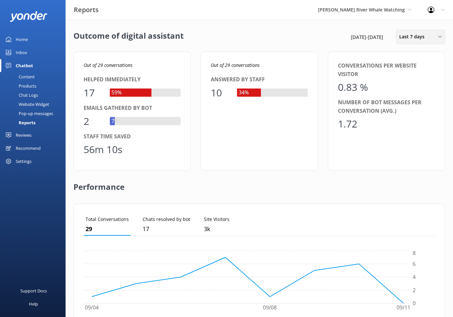 The width and height of the screenshot is (453, 317). Describe the element at coordinates (403, 307) in the screenshot. I see `tspan: 09/11` at that location.